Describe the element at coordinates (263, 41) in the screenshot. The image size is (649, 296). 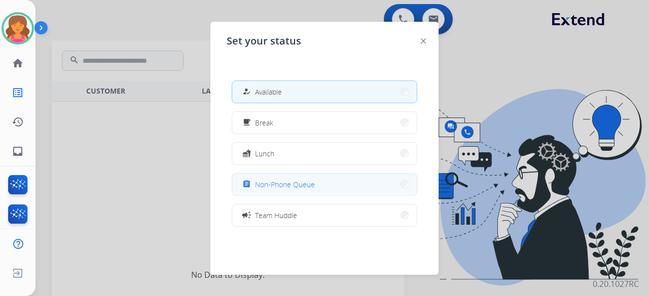
I see `span: Set your status` at that location.